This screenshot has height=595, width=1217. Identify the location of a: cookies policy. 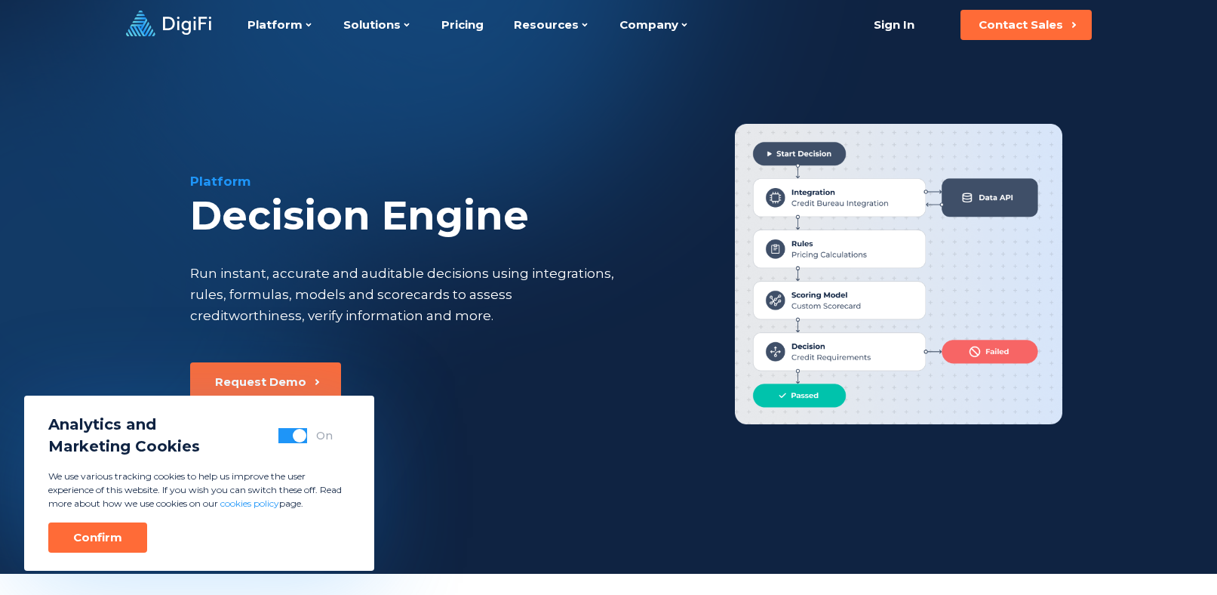
(250, 503).